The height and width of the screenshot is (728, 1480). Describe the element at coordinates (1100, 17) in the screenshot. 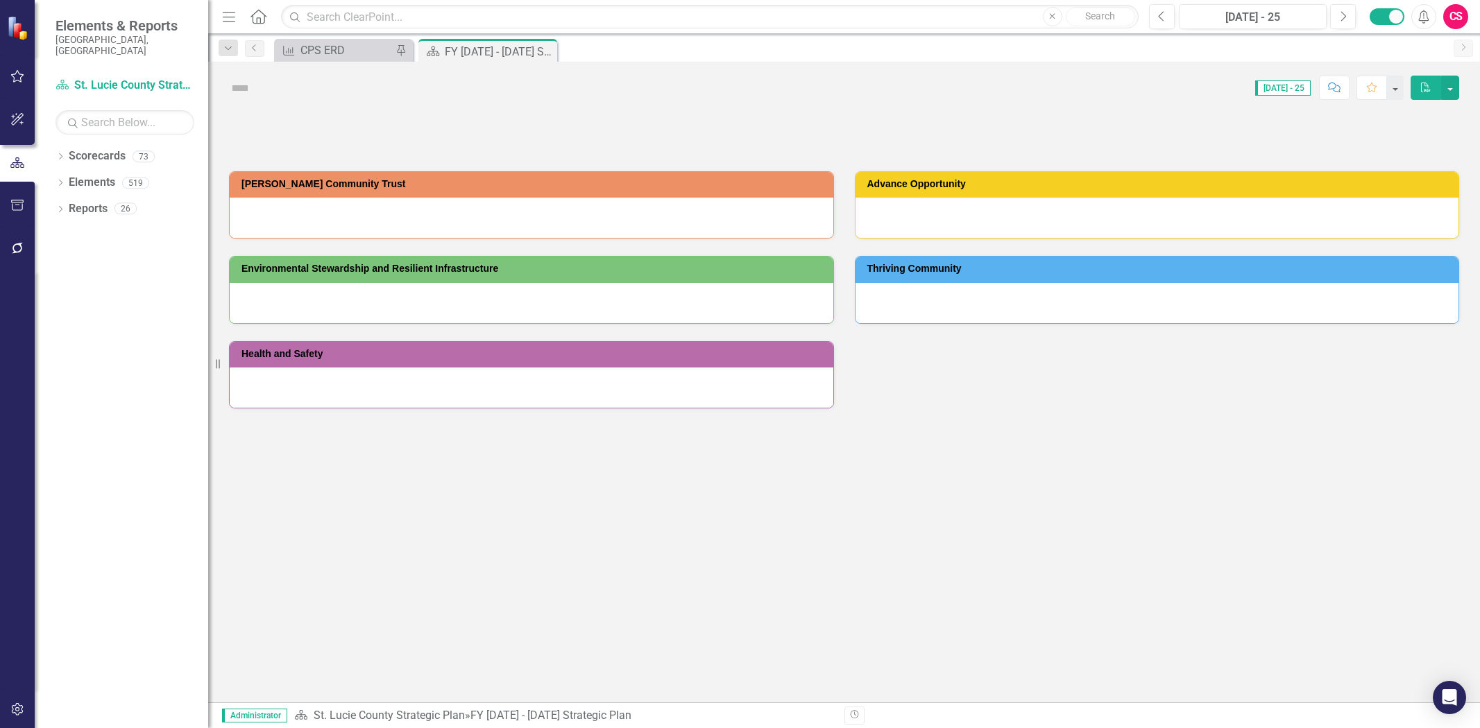

I see `button: Search` at that location.